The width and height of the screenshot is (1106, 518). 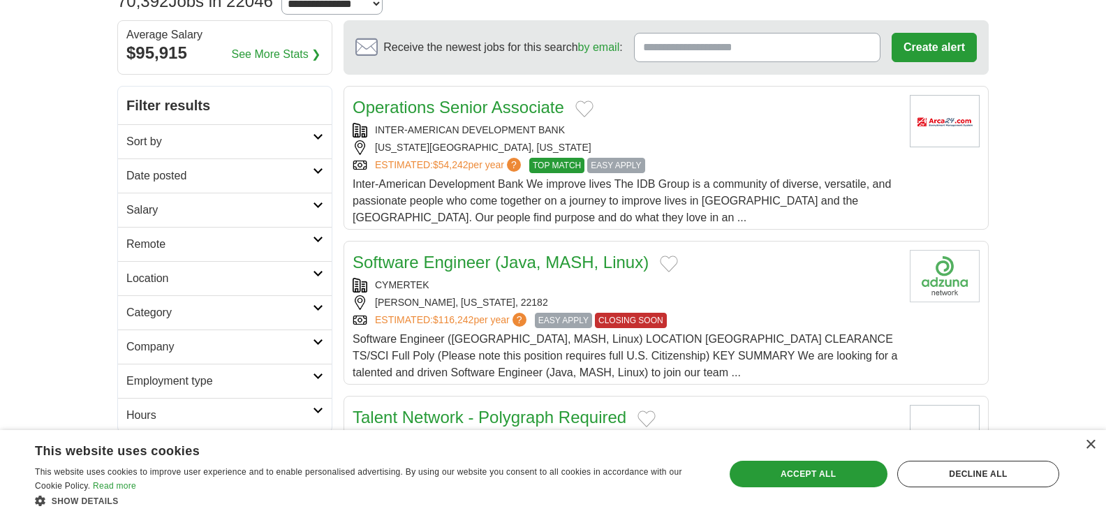 What do you see at coordinates (625, 285) in the screenshot?
I see `div: CYMERTEK` at bounding box center [625, 285].